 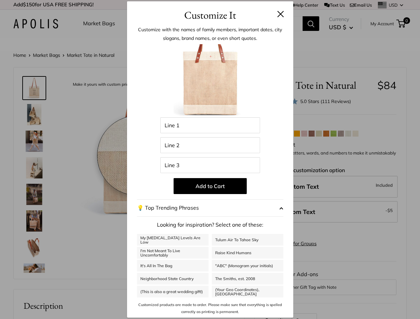 What do you see at coordinates (210, 34) in the screenshot?
I see `p: Customize with the names of family members, important dates, city slogans, brand names, or even s...` at bounding box center [210, 34].